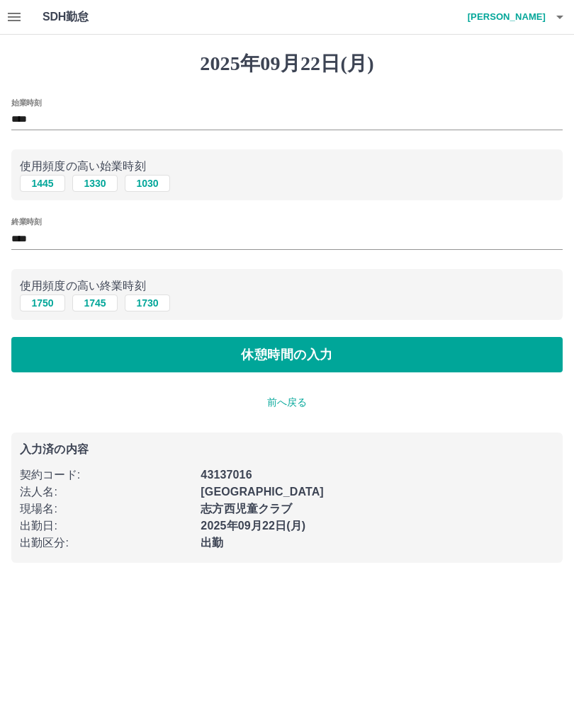 Image resolution: width=574 pixels, height=715 pixels. Describe the element at coordinates (212, 543) in the screenshot. I see `b: 出勤` at that location.